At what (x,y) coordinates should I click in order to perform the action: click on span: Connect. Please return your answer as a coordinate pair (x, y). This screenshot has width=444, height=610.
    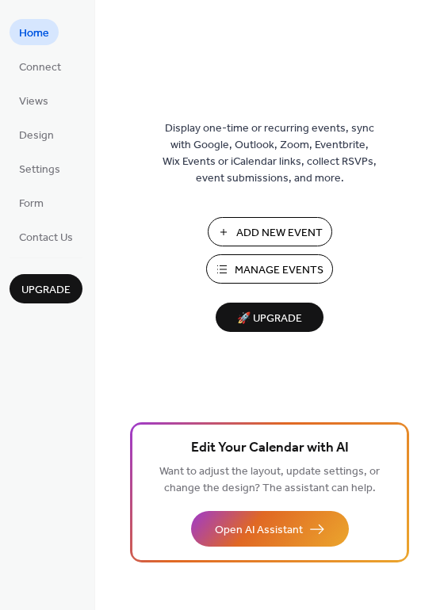
    Looking at the image, I should click on (40, 67).